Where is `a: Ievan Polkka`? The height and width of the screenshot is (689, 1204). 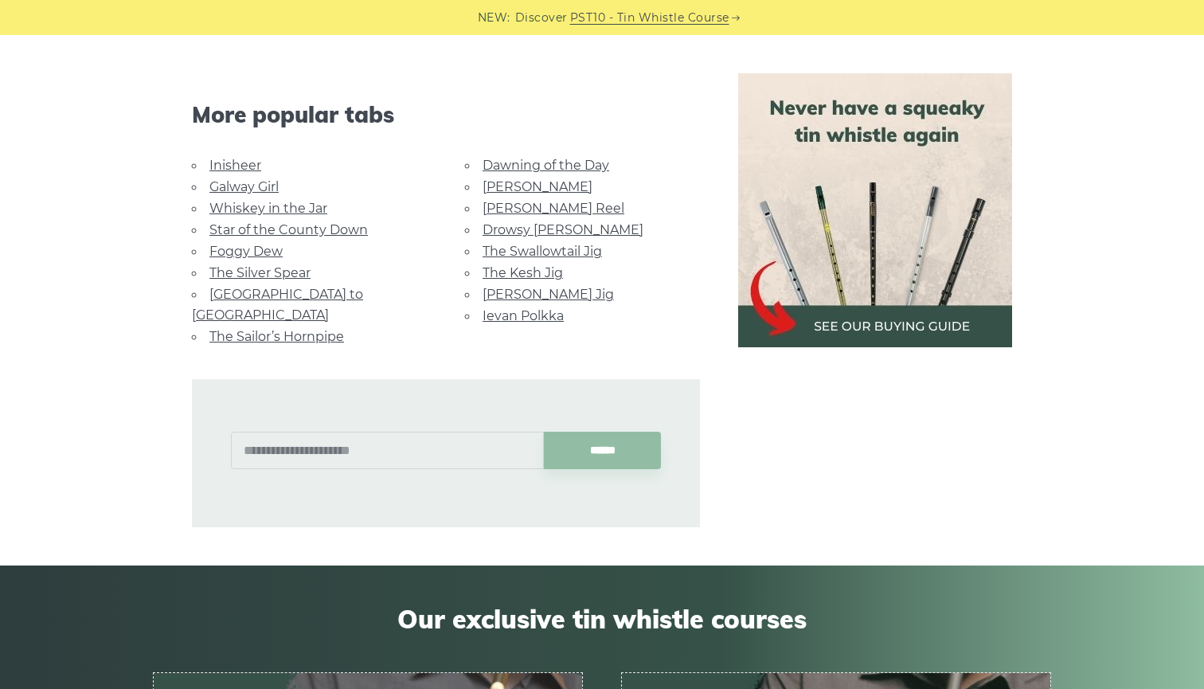 a: Ievan Polkka is located at coordinates (523, 315).